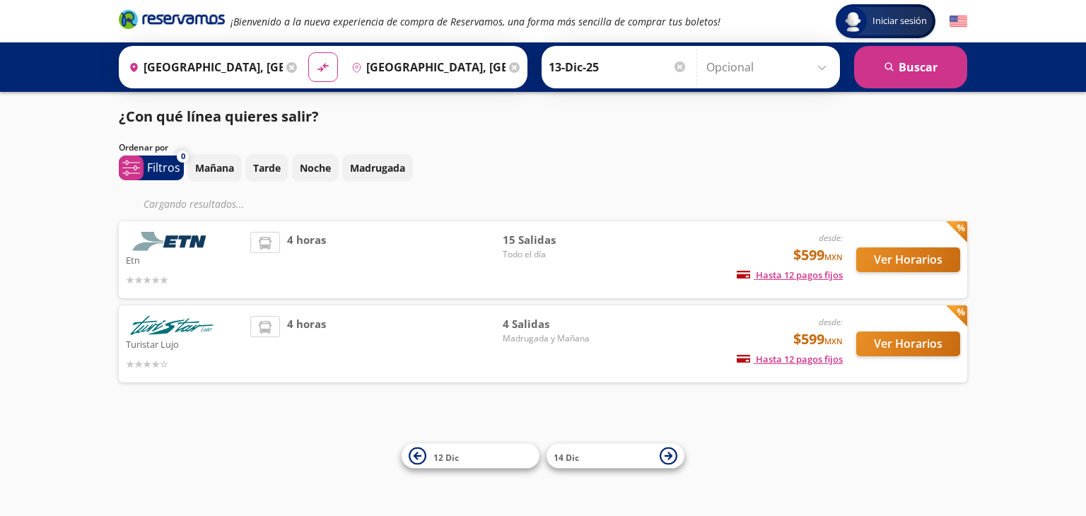  What do you see at coordinates (618, 67) in the screenshot?
I see `input: Elegir Fecha` at bounding box center [618, 67].